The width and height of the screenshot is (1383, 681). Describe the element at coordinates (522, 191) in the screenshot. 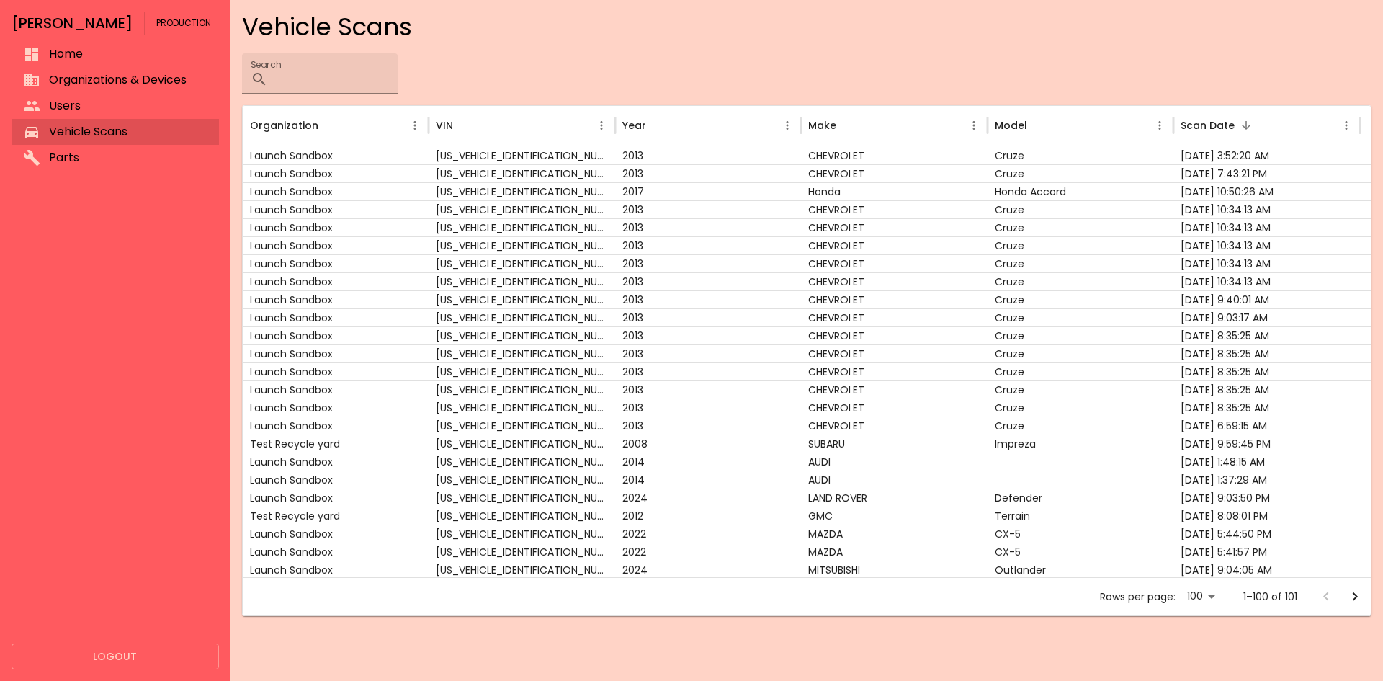

I see `div: 1HGCM72636A000000` at that location.